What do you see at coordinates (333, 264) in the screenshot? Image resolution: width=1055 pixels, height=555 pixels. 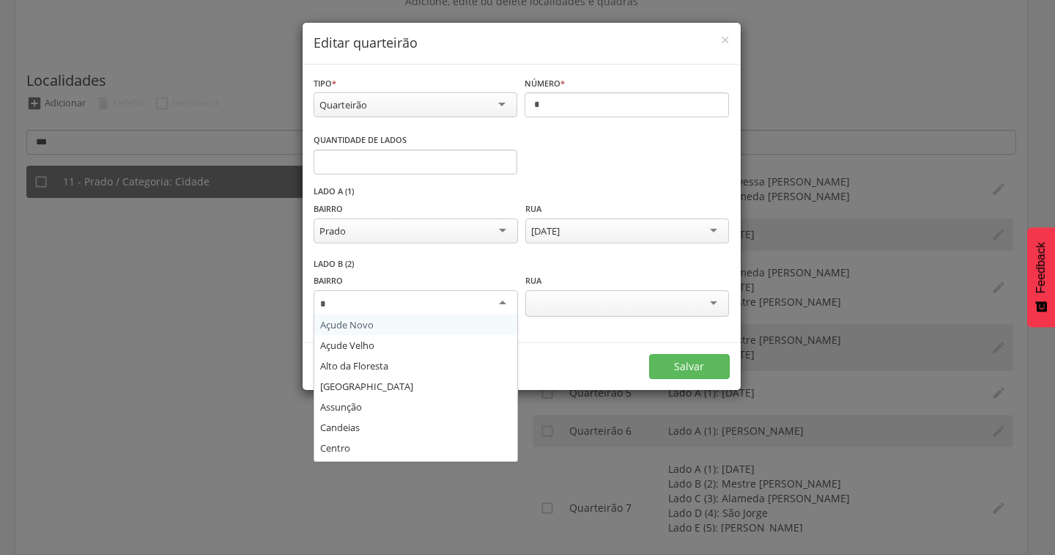 I see `label: Lado B (2)` at bounding box center [333, 264].